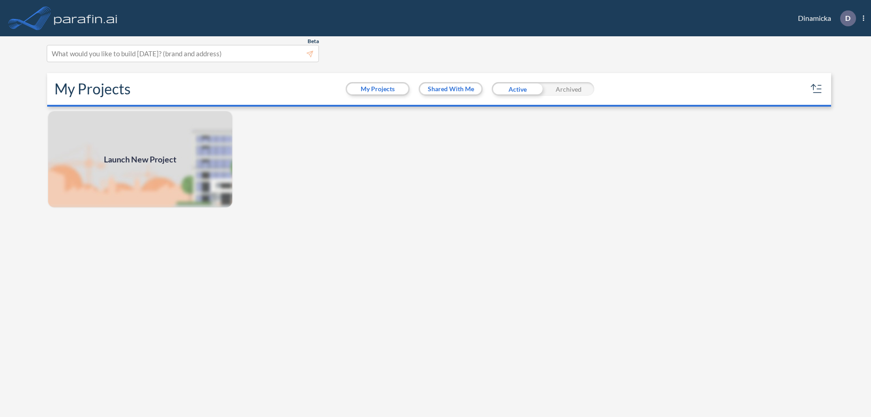  What do you see at coordinates (140, 159) in the screenshot?
I see `span: Launch New Project` at bounding box center [140, 159].